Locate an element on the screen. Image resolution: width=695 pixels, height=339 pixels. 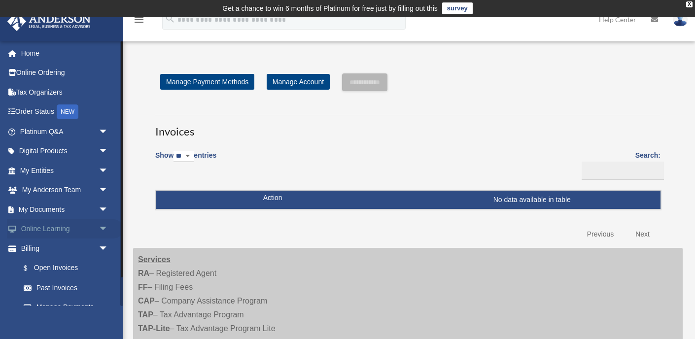
a: Previous is located at coordinates (600, 234).